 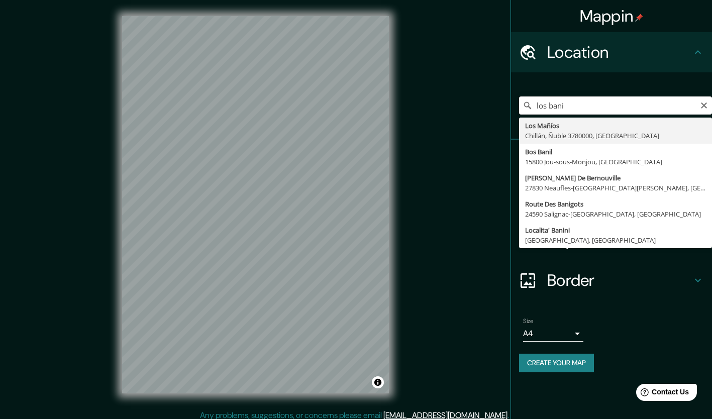 I want to click on div: Los Mañíos, so click(x=616, y=126).